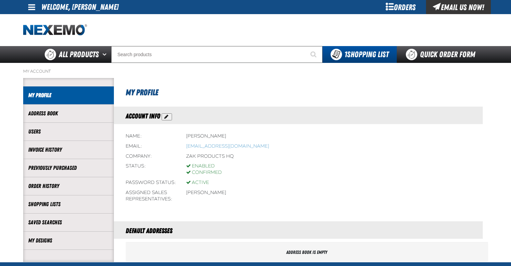  Describe the element at coordinates (69, 168) in the screenshot. I see `a: Previously Purchased` at that location.